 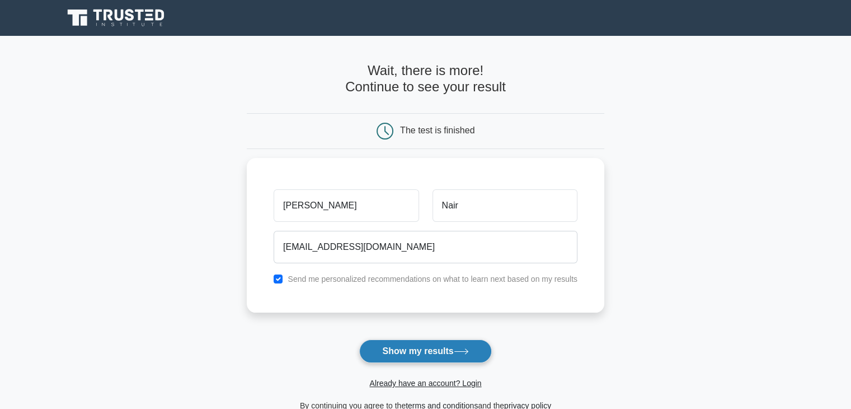 I want to click on h4: Wait, there is more! Continue to see your result, so click(x=425, y=79).